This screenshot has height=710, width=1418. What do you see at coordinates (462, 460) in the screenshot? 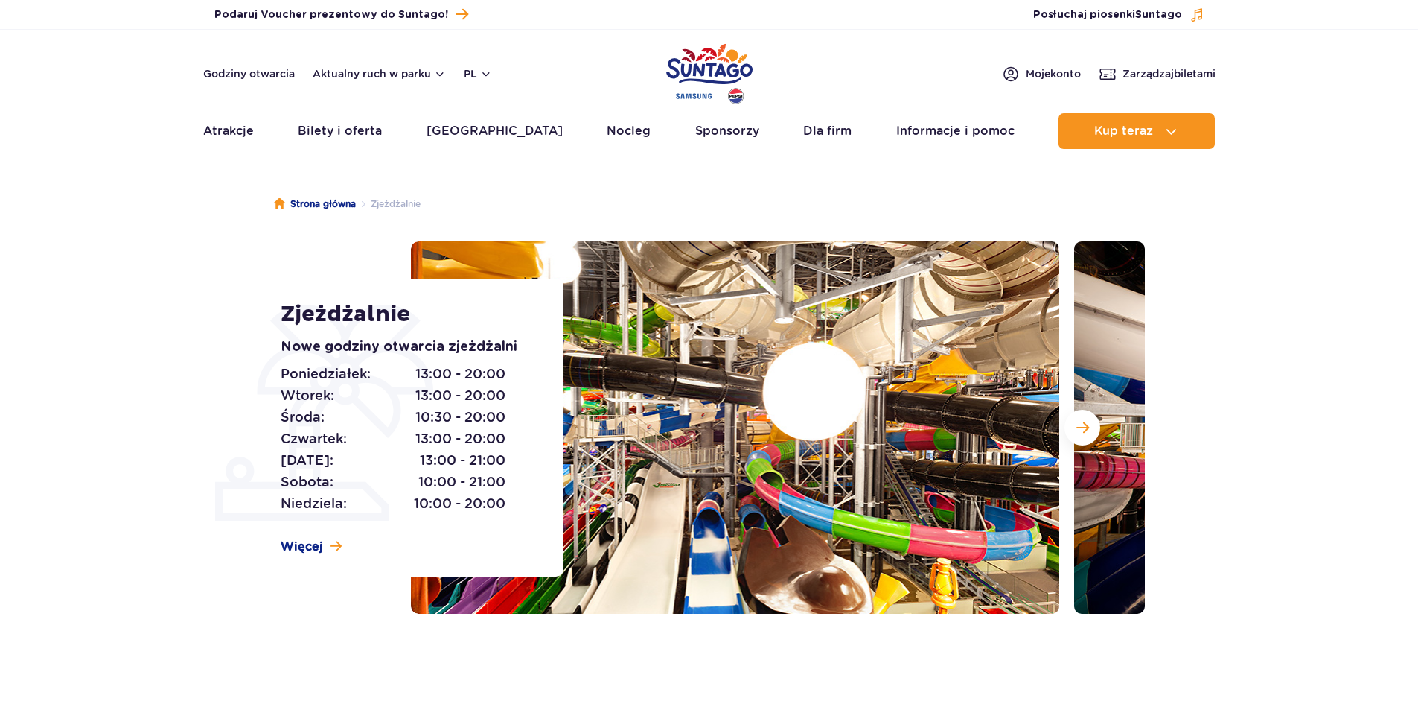
I see `span: 13:00 - 21:00` at bounding box center [462, 460].